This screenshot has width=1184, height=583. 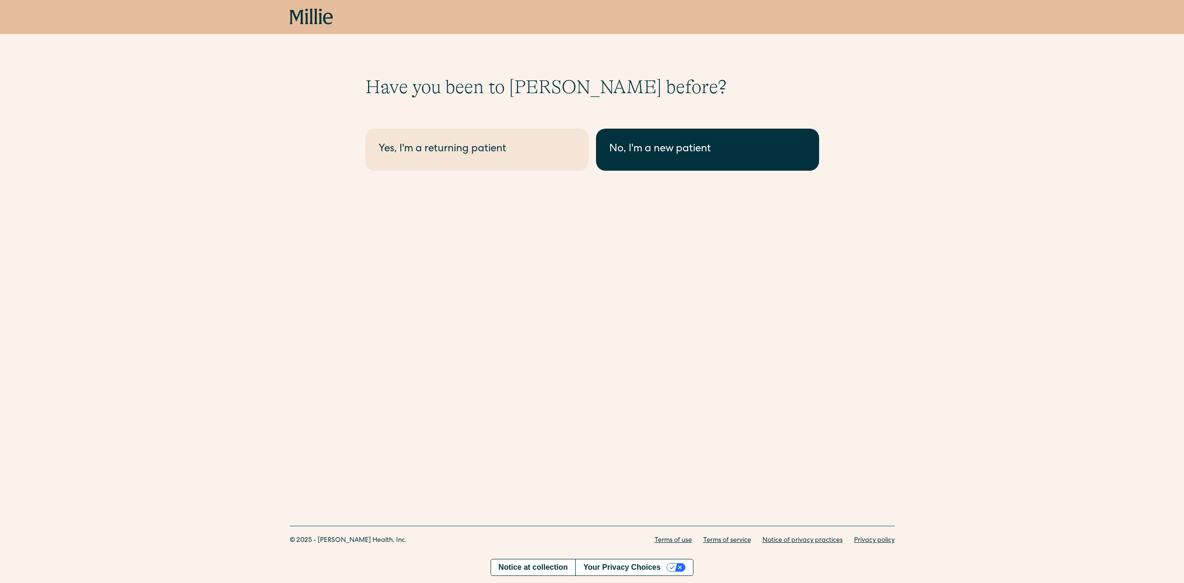 I want to click on a: No, I'm a new patient, so click(x=708, y=149).